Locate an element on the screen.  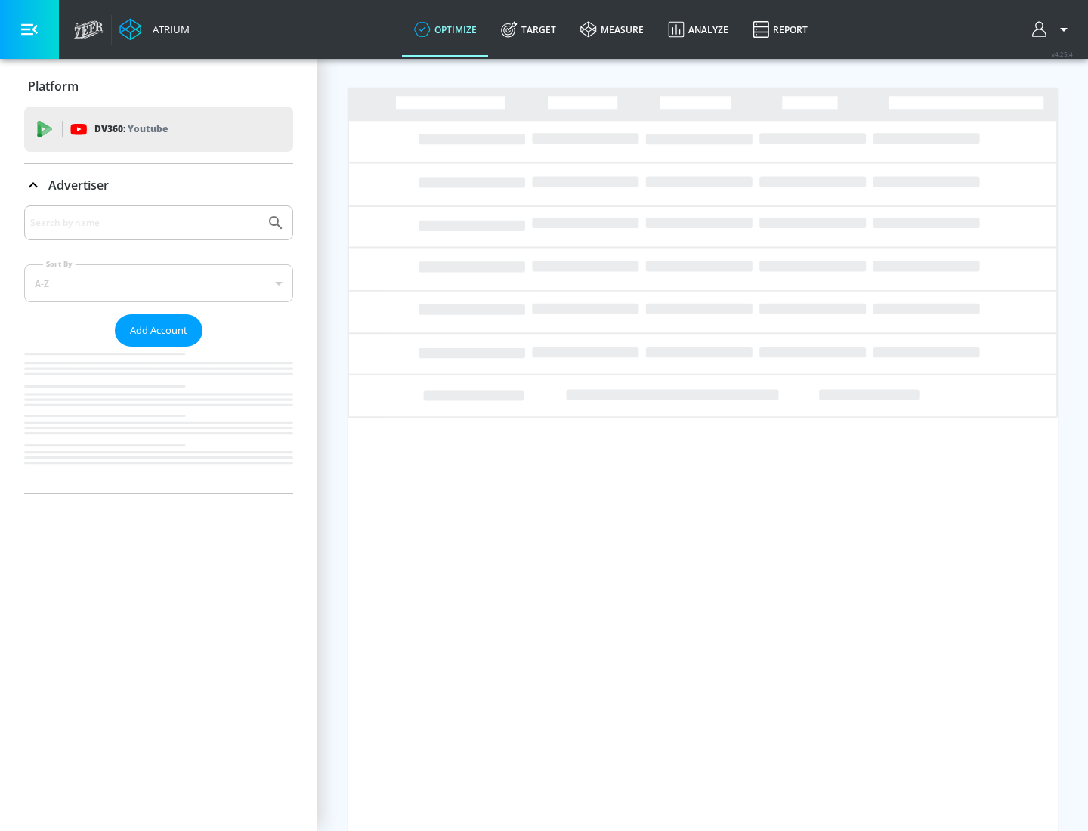
div: Platform is located at coordinates (159, 86).